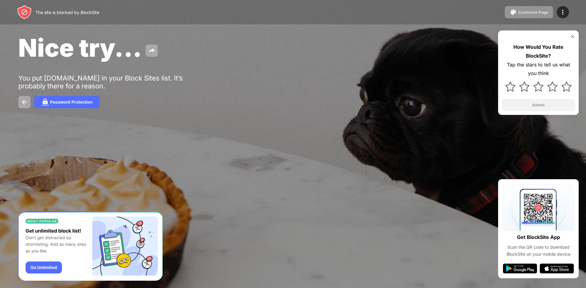 The height and width of the screenshot is (288, 586). Describe the element at coordinates (67, 102) in the screenshot. I see `button: Password Protection` at that location.